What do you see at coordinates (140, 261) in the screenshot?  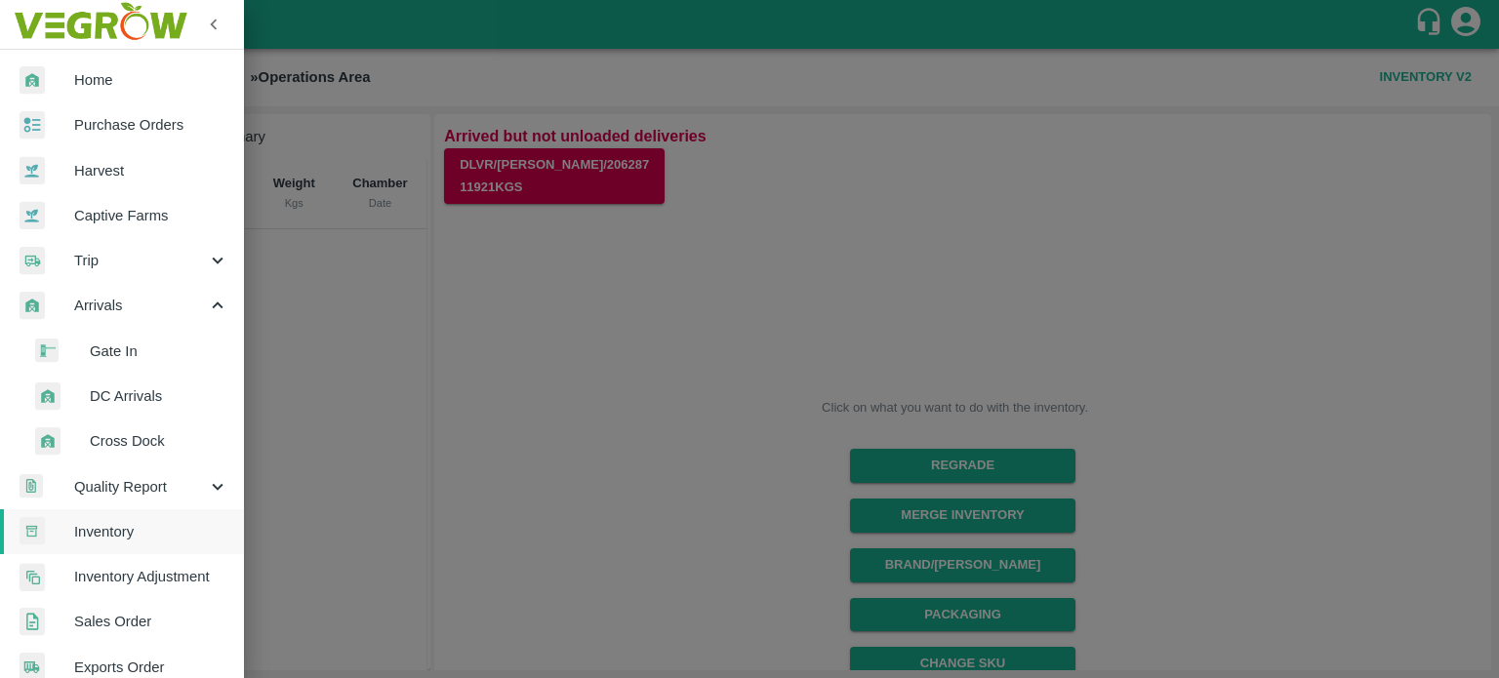 I see `span: Trip` at bounding box center [140, 261].